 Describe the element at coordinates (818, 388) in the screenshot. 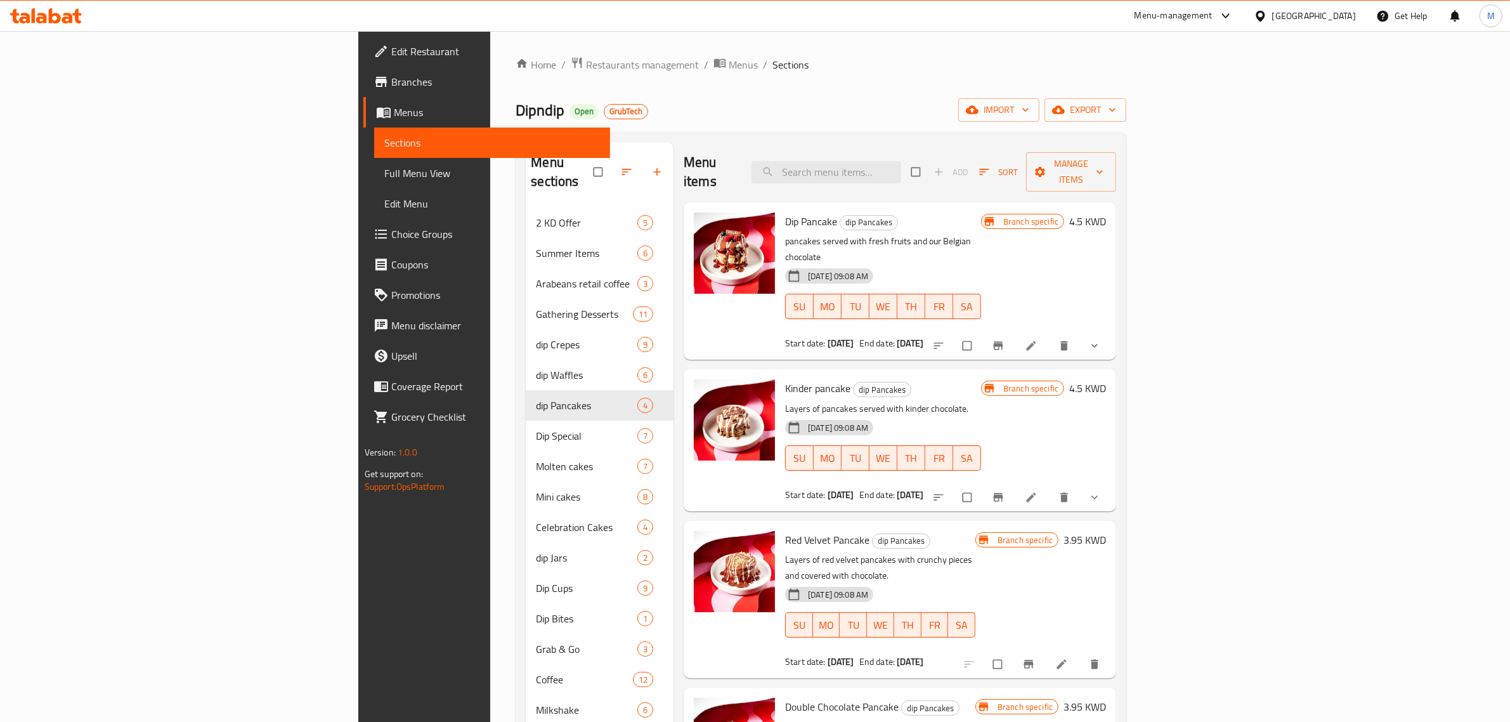

I see `span: Kinder pancake` at that location.